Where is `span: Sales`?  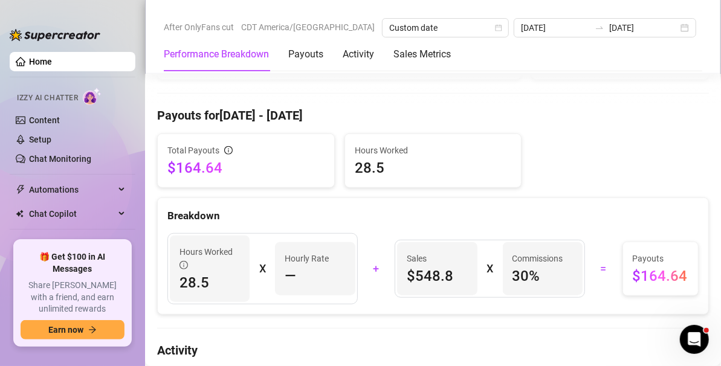
span: Sales is located at coordinates (437, 259).